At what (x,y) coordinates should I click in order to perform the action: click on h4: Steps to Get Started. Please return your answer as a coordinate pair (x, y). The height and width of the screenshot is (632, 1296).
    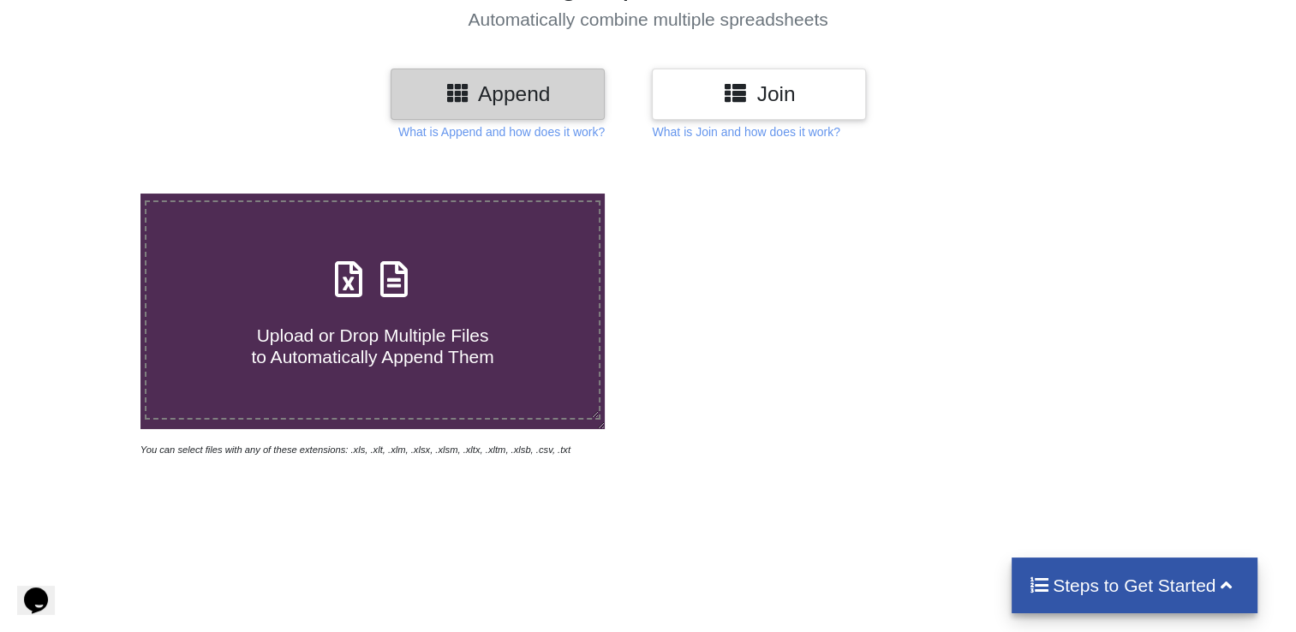
    Looking at the image, I should click on (1134, 585).